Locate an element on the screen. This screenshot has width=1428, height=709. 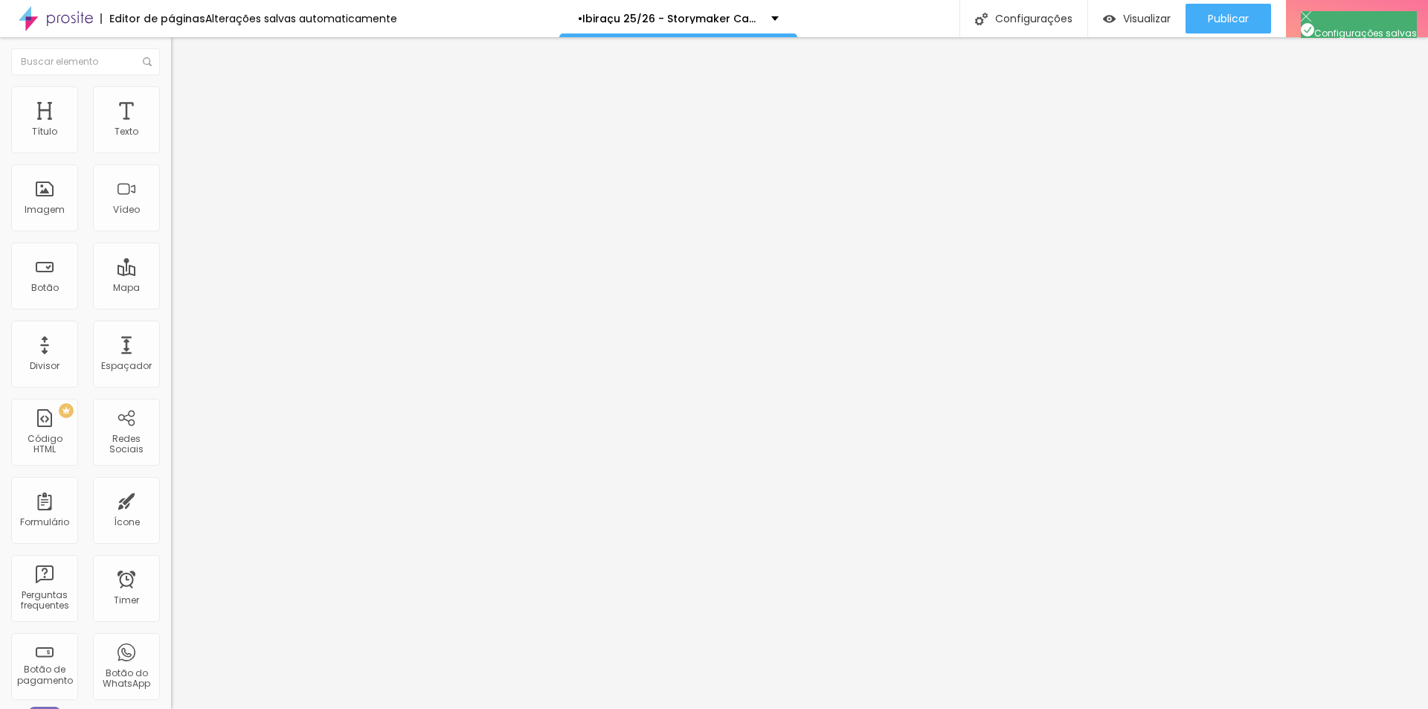
div: Alterações salvas automaticamente is located at coordinates (301, 19).